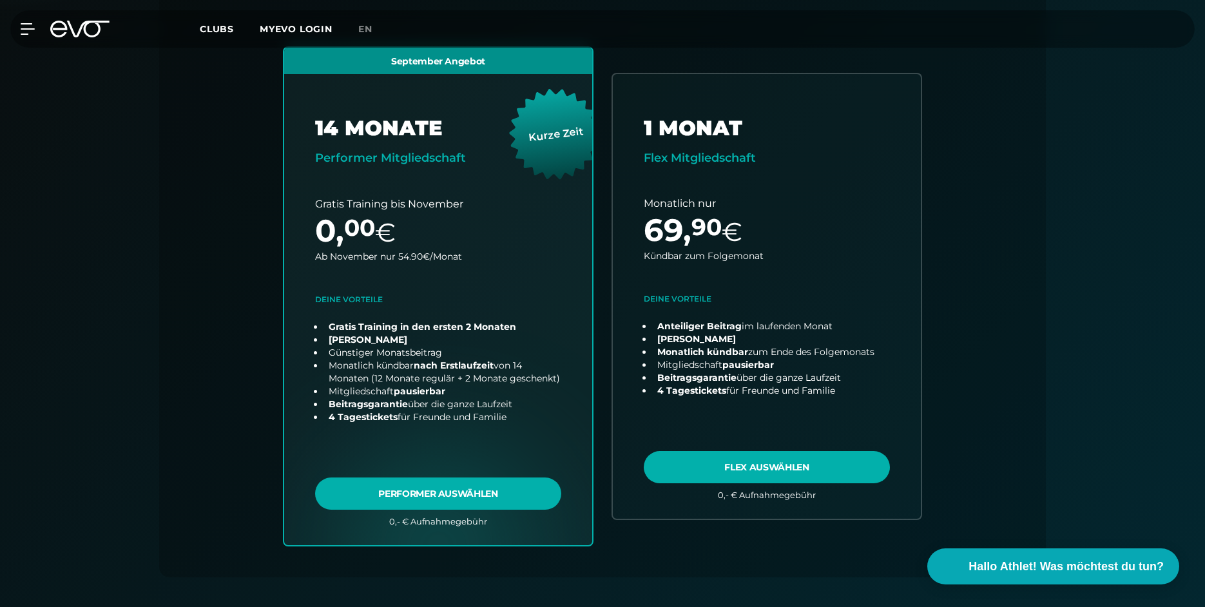 The height and width of the screenshot is (607, 1205). Describe the element at coordinates (1053, 567) in the screenshot. I see `button: Hallo Athlet! Was möchtest du tun?` at that location.